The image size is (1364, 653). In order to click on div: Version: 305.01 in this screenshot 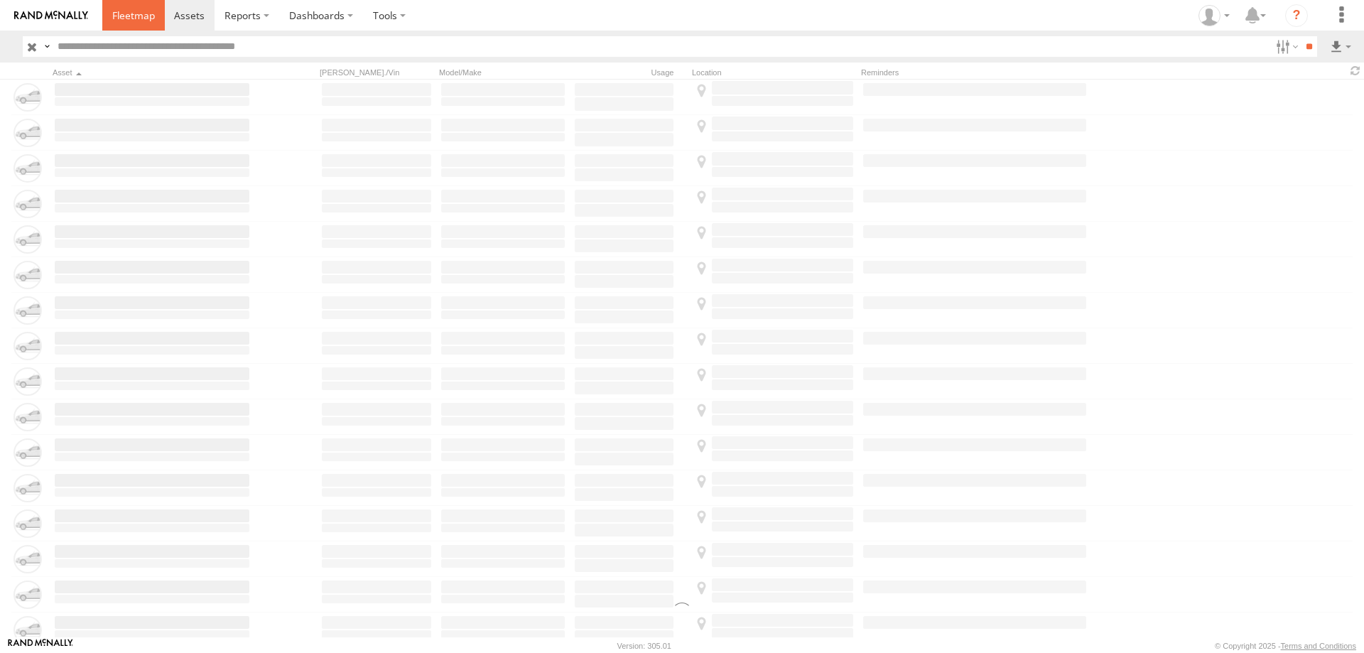, I will do `click(644, 646)`.